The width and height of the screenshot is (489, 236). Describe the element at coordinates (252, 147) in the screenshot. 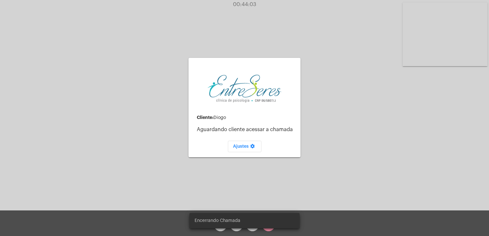

I see `mat-icon: settings` at that location.